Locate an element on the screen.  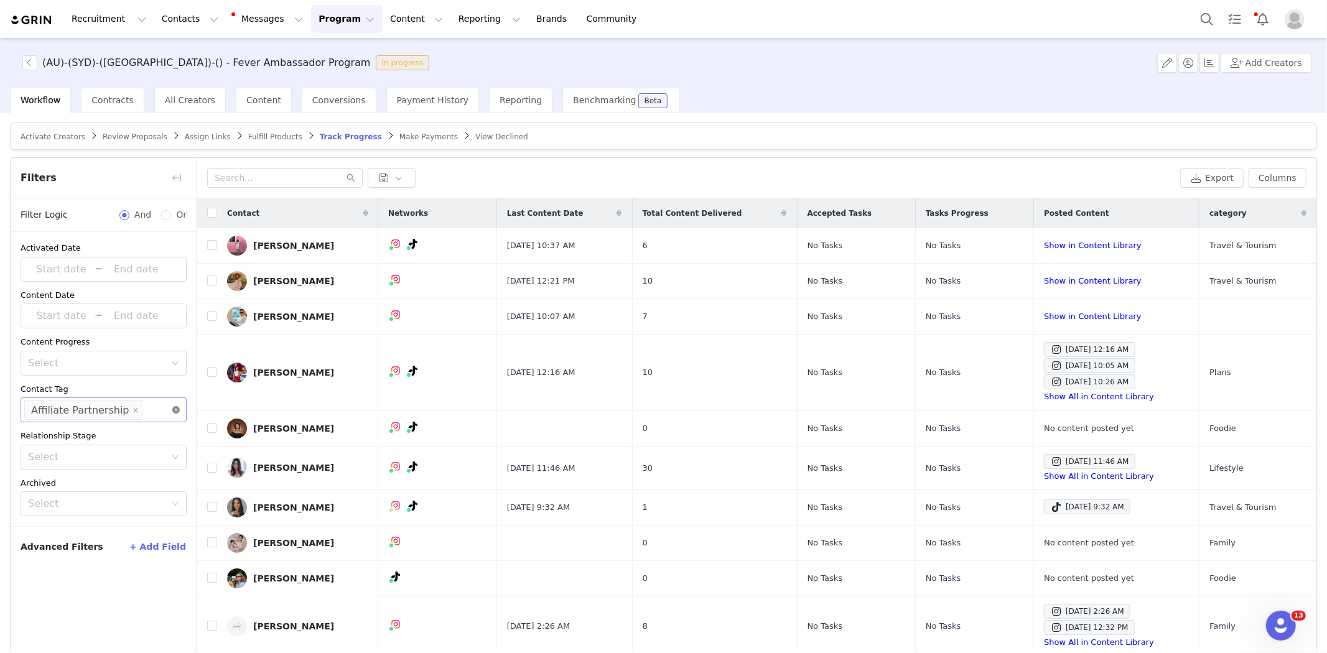
span: [object Object] is located at coordinates (228, 63).